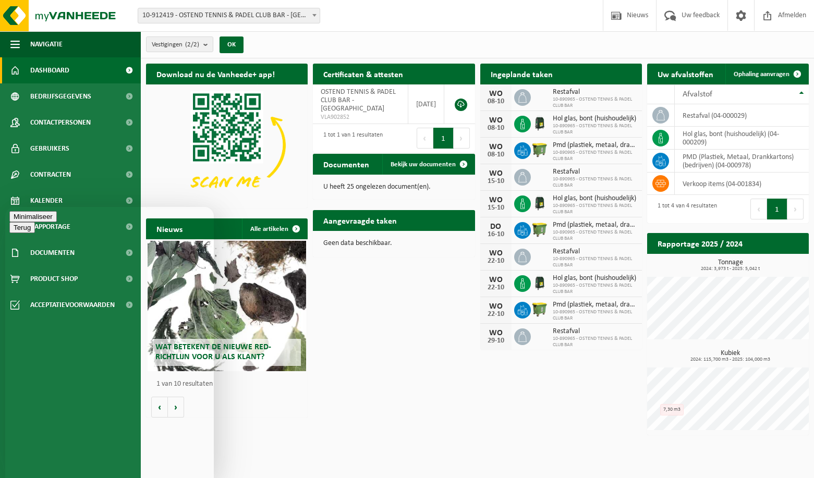 The width and height of the screenshot is (814, 478). Describe the element at coordinates (731, 269) in the screenshot. I see `span: 2024: 3,973 t - 2025: 5,042 t` at that location.